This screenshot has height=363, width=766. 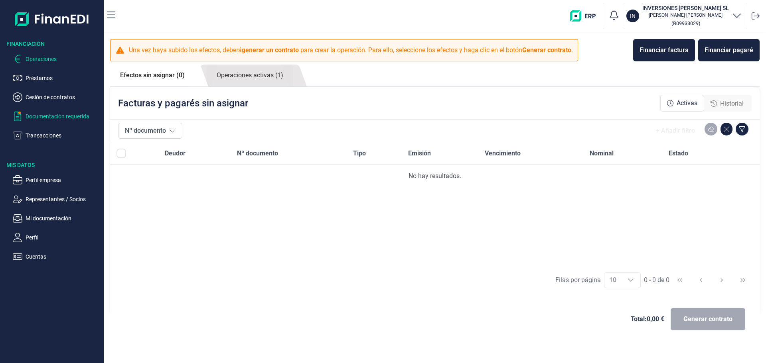 What do you see at coordinates (633, 16) in the screenshot?
I see `p: IN` at bounding box center [633, 16].